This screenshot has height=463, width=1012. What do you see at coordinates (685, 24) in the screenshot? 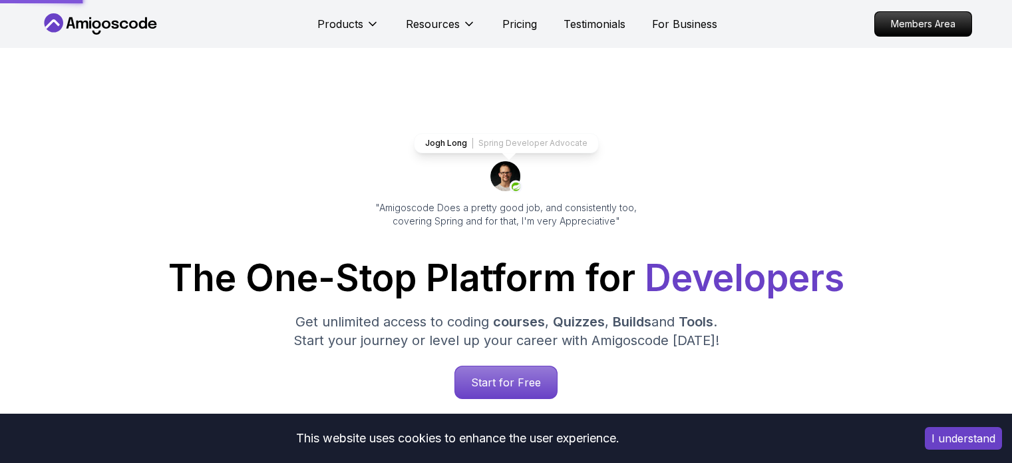
I see `p: For Business` at bounding box center [685, 24].